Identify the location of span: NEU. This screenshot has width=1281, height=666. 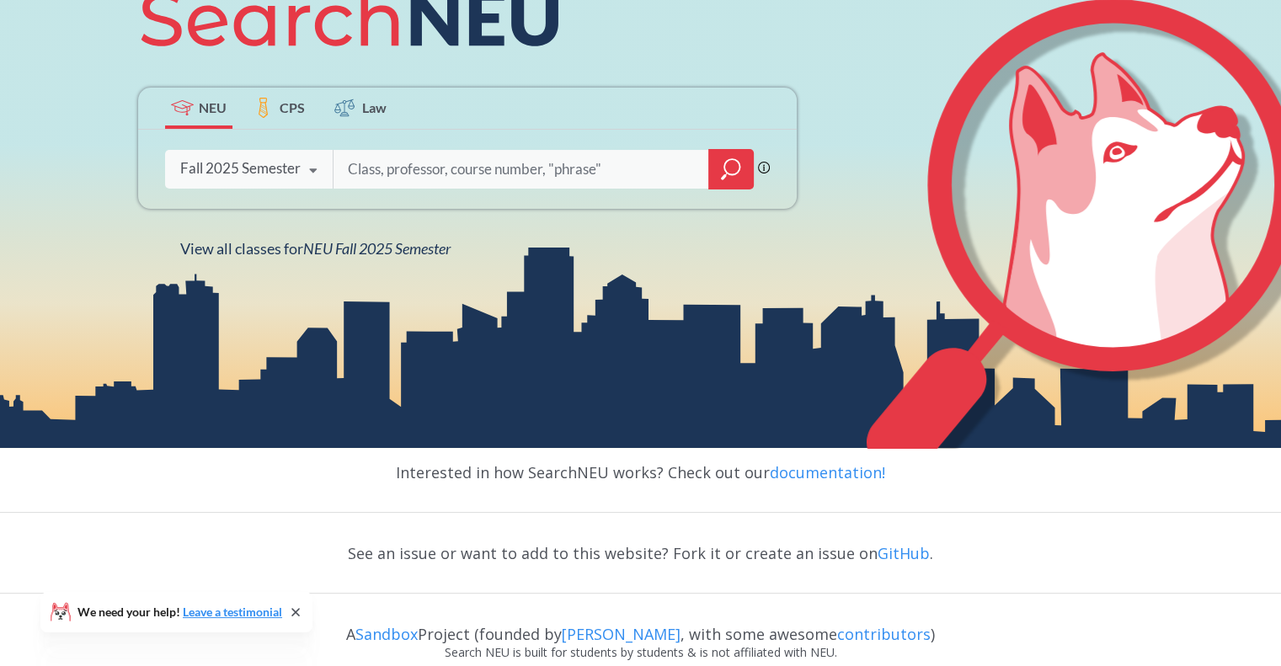
(212, 107).